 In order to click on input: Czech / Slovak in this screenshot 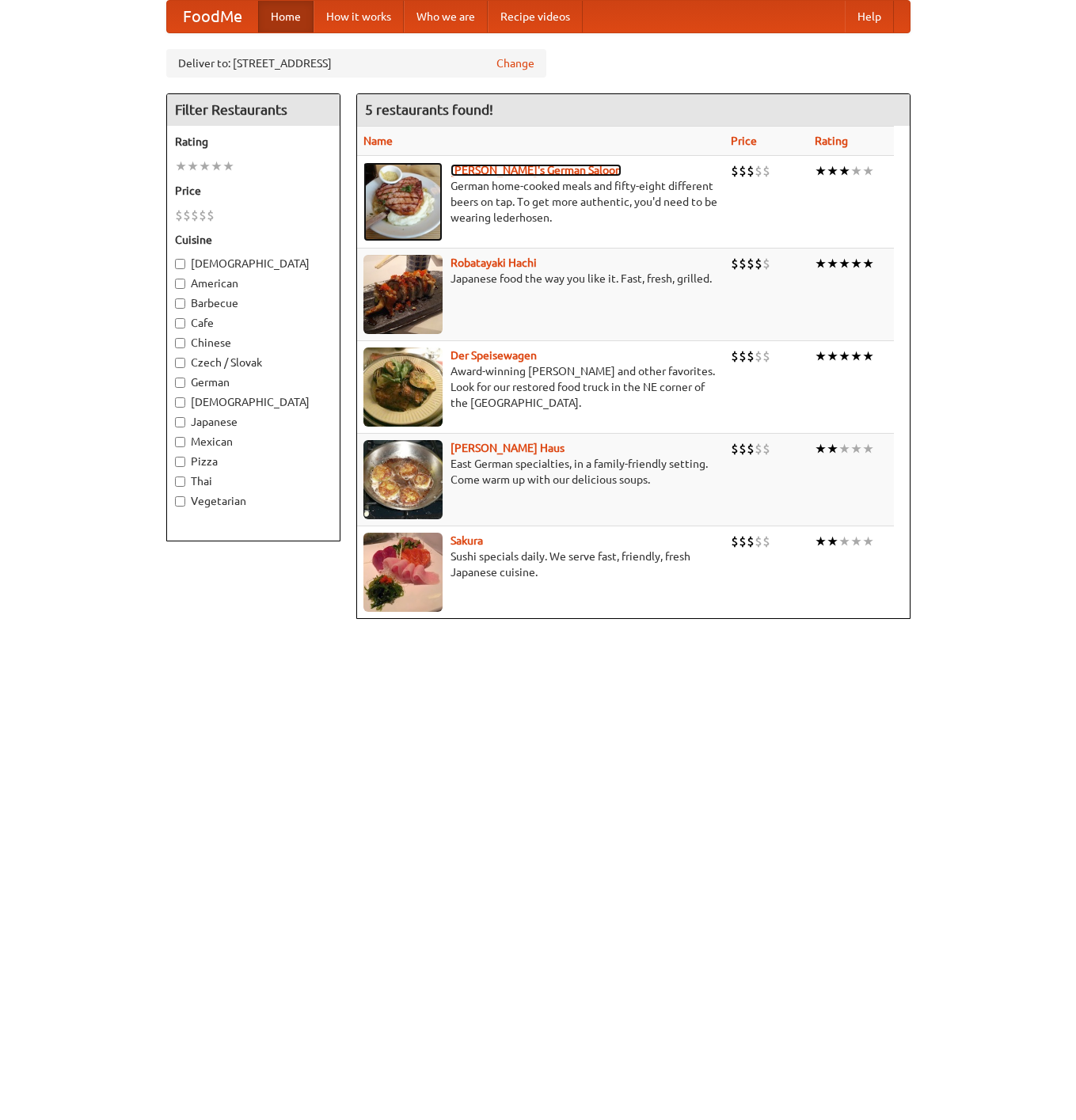, I will do `click(180, 363)`.